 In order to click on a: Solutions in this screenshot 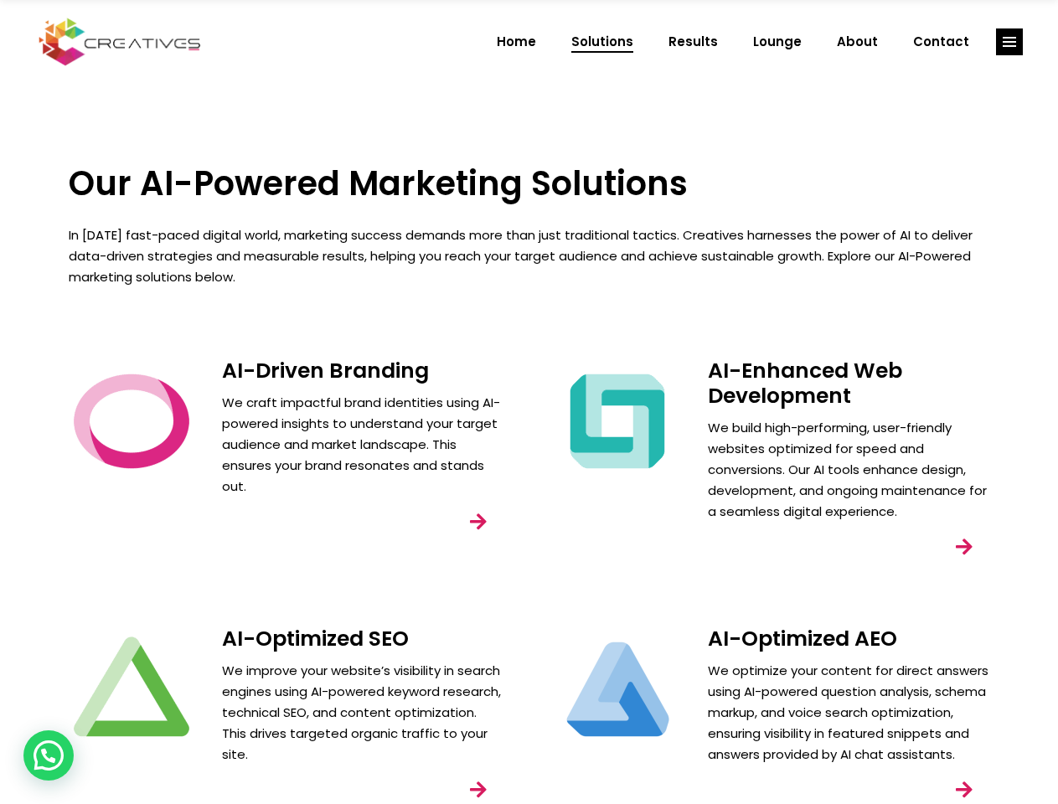, I will do `click(602, 42)`.